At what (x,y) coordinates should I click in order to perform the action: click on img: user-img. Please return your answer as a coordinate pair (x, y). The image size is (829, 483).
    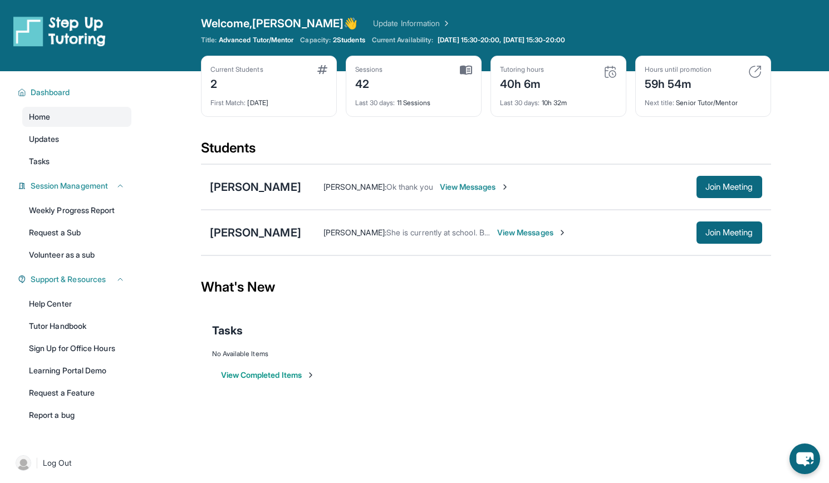
    Looking at the image, I should click on (23, 463).